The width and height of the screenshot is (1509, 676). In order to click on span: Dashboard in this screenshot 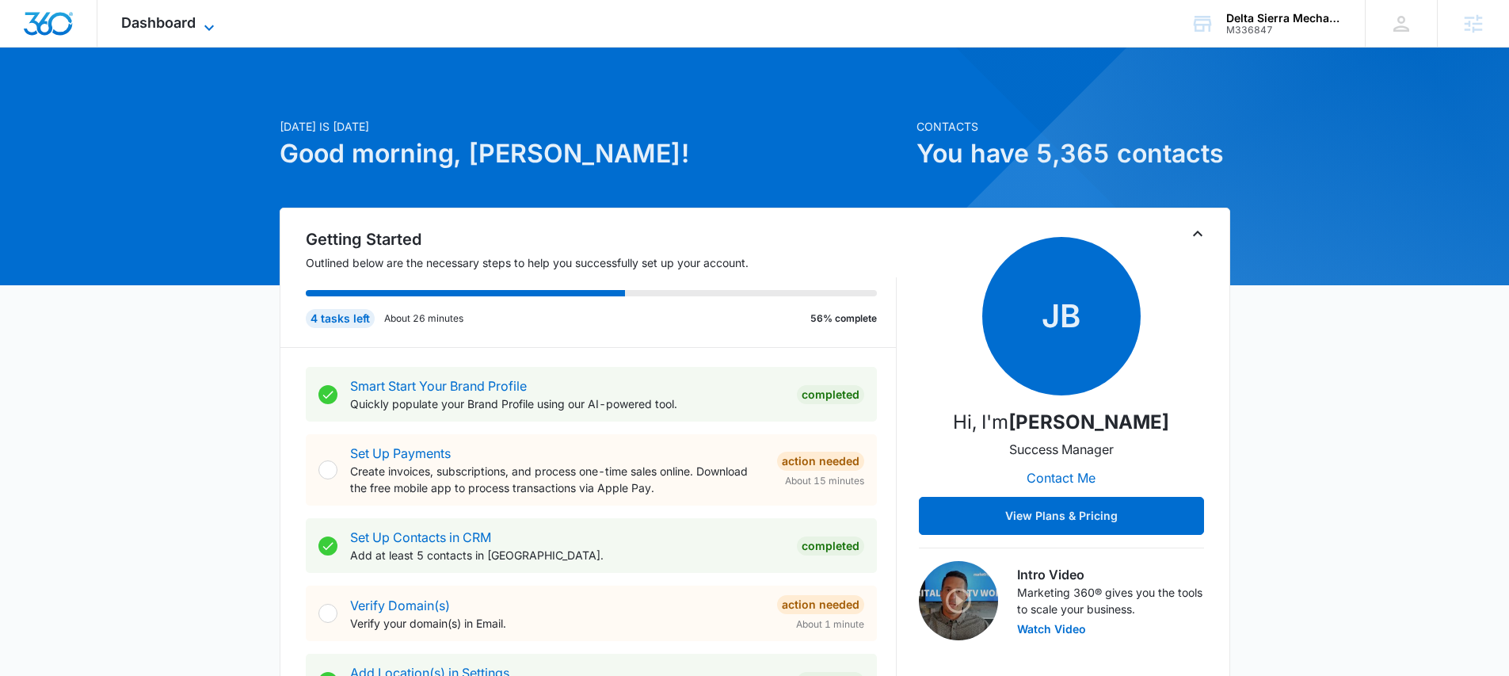, I will do `click(158, 22)`.